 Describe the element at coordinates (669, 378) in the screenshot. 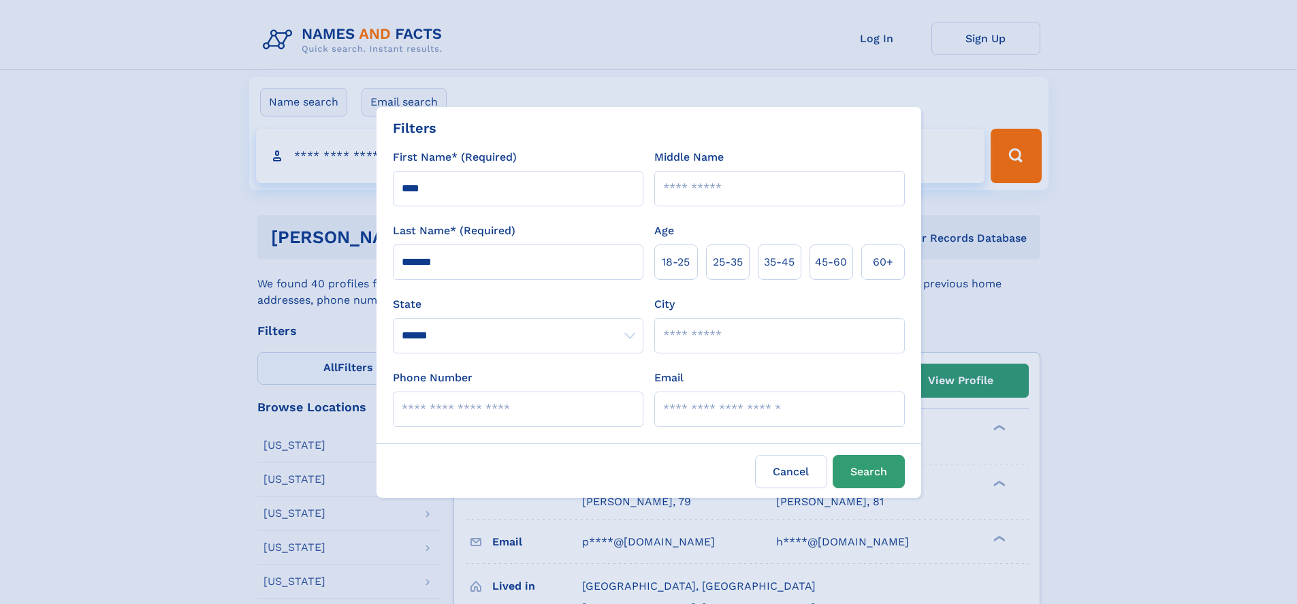

I see `label: Email` at that location.